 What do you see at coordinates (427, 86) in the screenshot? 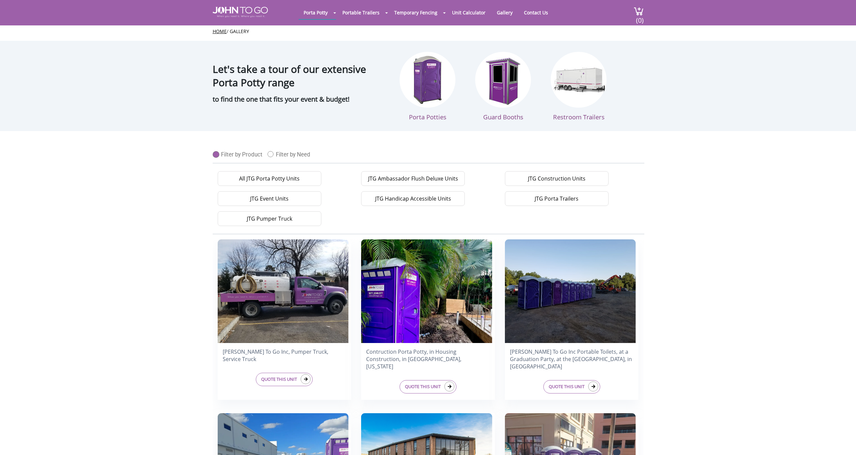
I see `a: Porta Potties` at bounding box center [427, 86].